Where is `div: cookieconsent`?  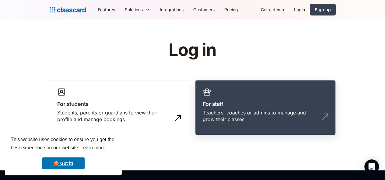 div: cookieconsent is located at coordinates (63, 153).